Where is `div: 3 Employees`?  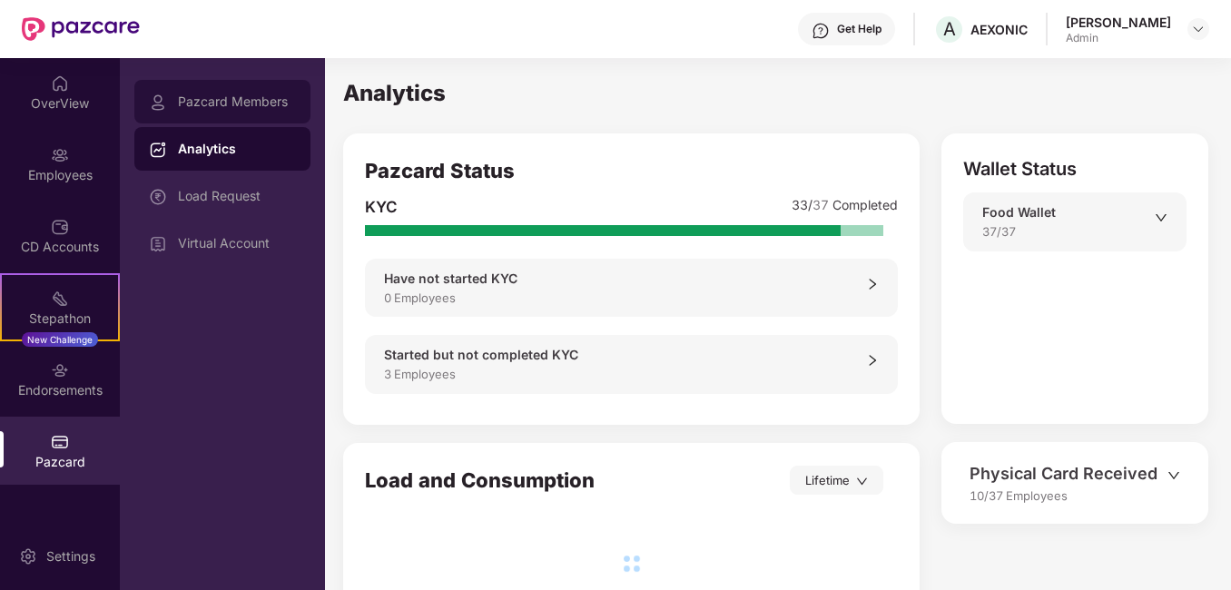
div: 3 Employees is located at coordinates (624, 374).